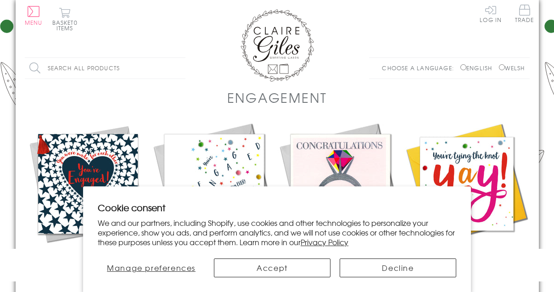  What do you see at coordinates (105, 68) in the screenshot?
I see `input: Search all products` at bounding box center [105, 68].